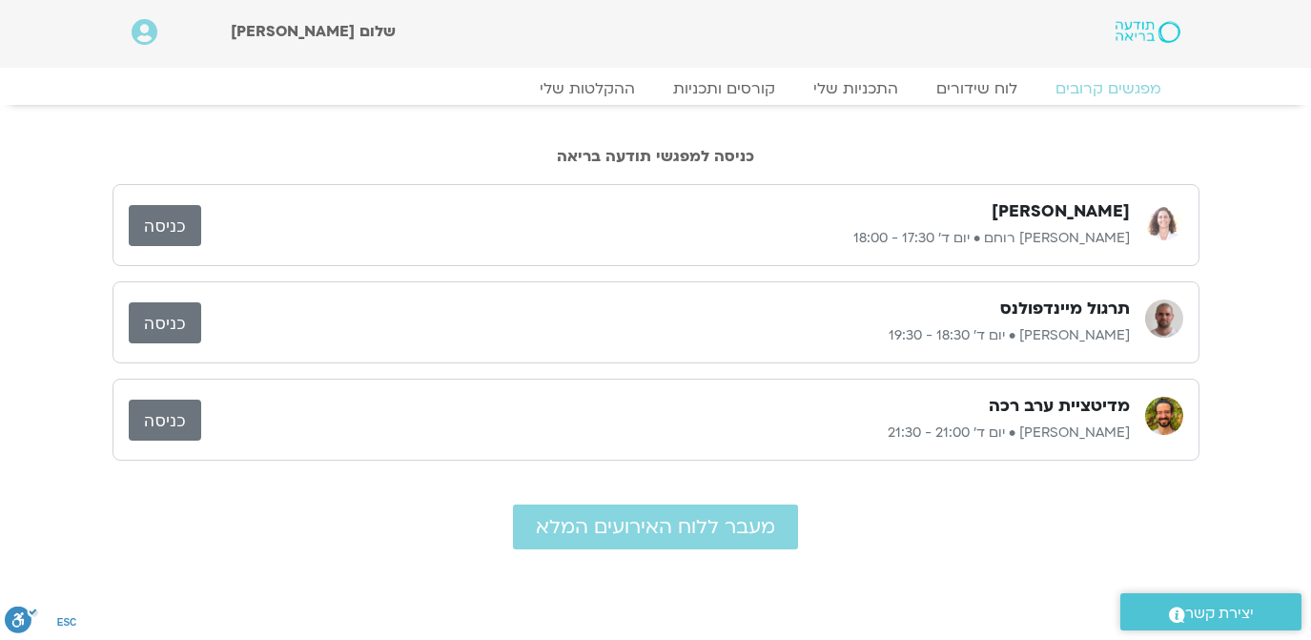 The image size is (1311, 640). What do you see at coordinates (655, 526) in the screenshot?
I see `span: מעבר ללוח האירועים המלא` at bounding box center [655, 526].